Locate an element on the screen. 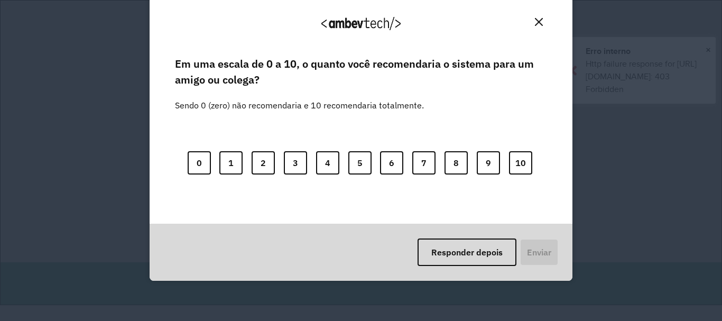  button: 2 is located at coordinates (263, 163).